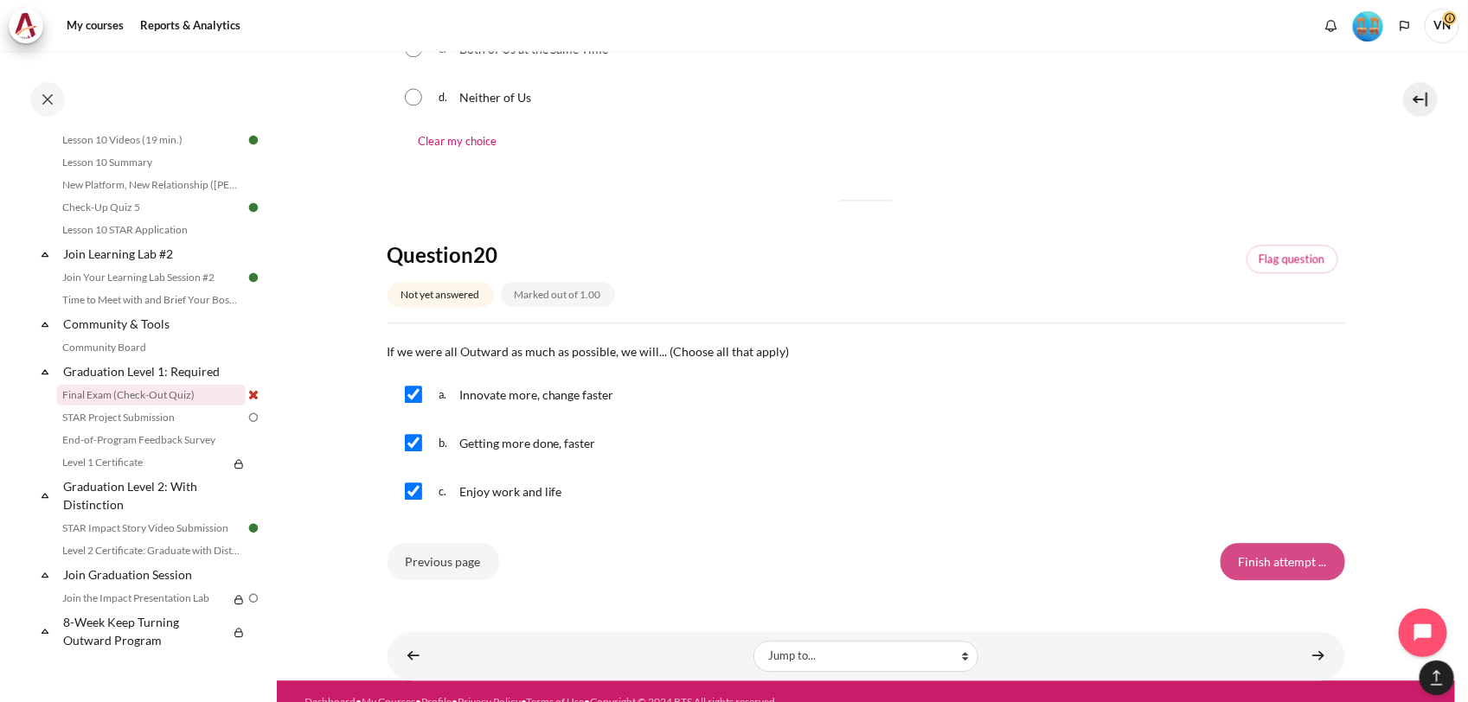 The image size is (1468, 702). I want to click on a: Reports & Analytics, so click(190, 26).